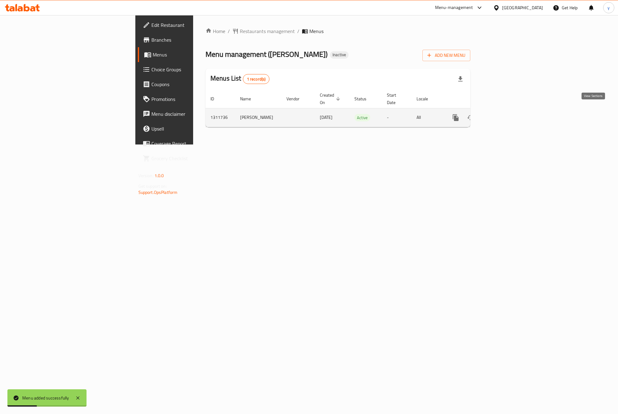 This screenshot has width=618, height=414. I want to click on button: Add New Menu, so click(446, 55).